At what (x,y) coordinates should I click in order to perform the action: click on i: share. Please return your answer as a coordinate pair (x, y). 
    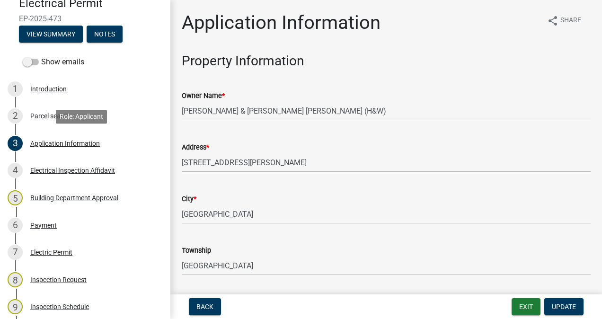
    Looking at the image, I should click on (553, 21).